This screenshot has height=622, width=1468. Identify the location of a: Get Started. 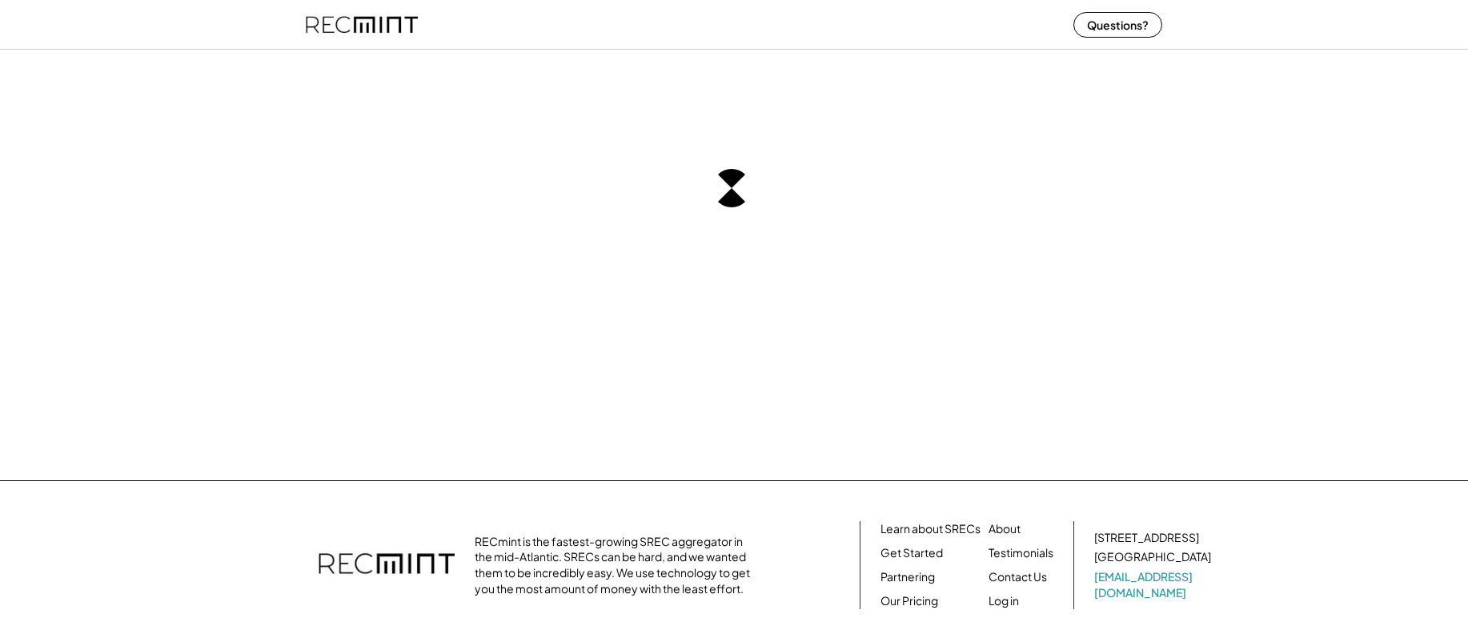
(912, 553).